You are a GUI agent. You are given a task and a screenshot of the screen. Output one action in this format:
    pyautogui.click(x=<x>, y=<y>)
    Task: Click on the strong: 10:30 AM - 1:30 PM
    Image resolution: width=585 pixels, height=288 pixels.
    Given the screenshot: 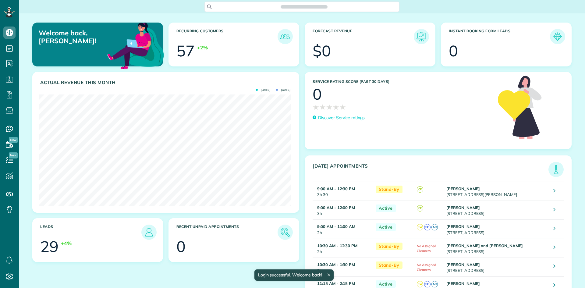 What is the action you would take?
    pyautogui.click(x=336, y=264)
    